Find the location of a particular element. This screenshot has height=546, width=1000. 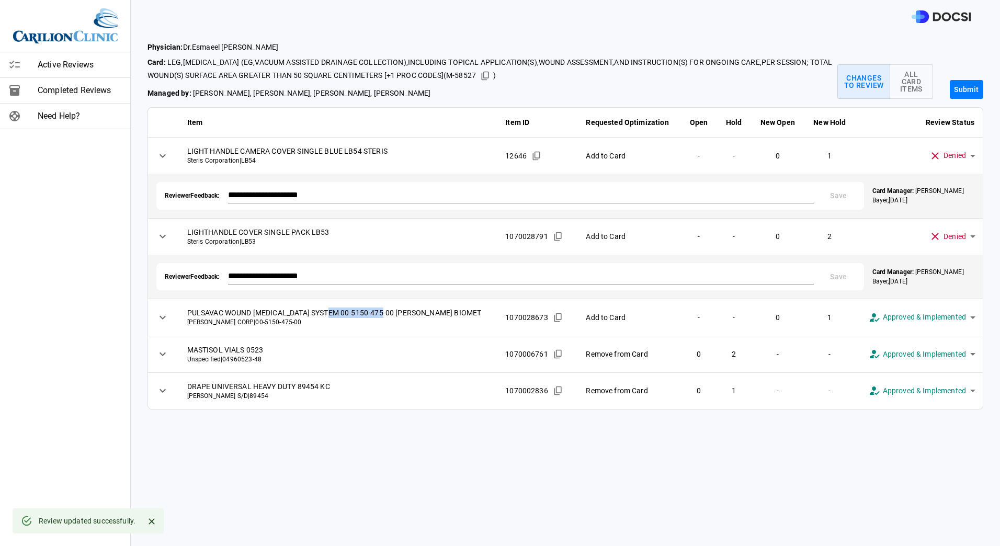

img: Site Logo is located at coordinates (65, 26).